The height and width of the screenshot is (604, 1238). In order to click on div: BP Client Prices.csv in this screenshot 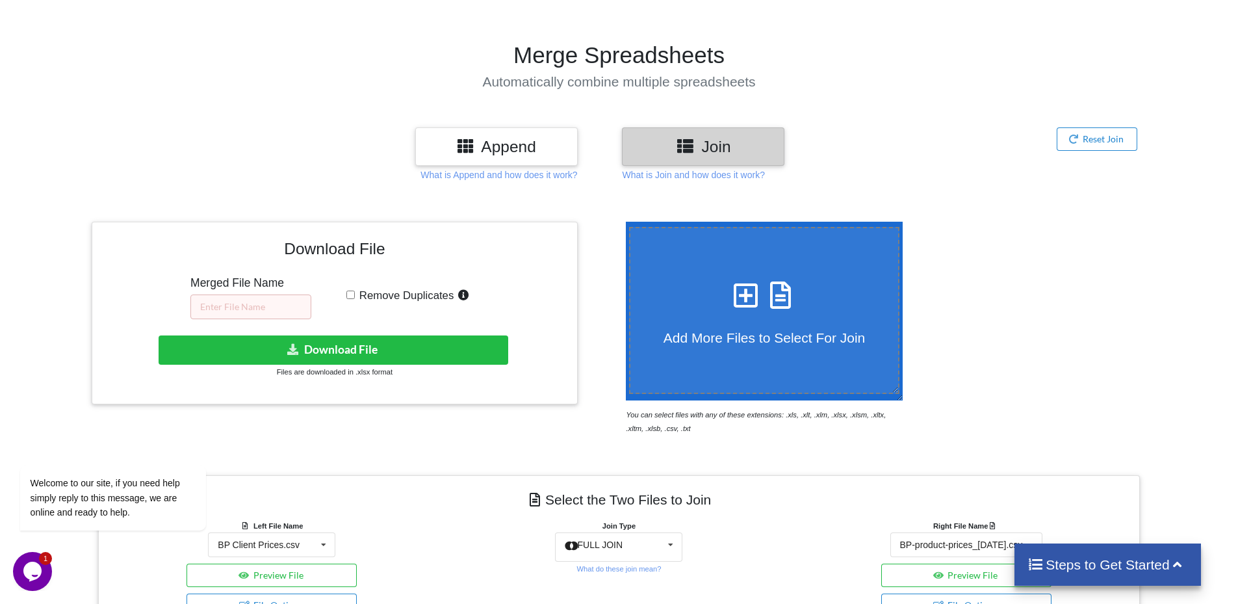, I will do `click(259, 544)`.